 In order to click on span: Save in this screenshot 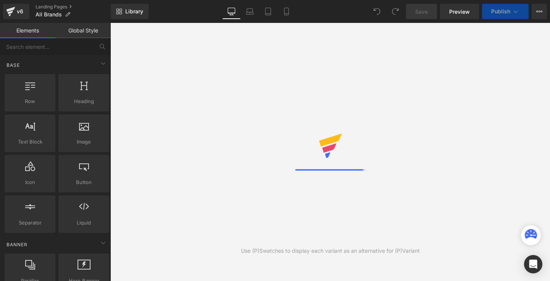, I will do `click(421, 11)`.